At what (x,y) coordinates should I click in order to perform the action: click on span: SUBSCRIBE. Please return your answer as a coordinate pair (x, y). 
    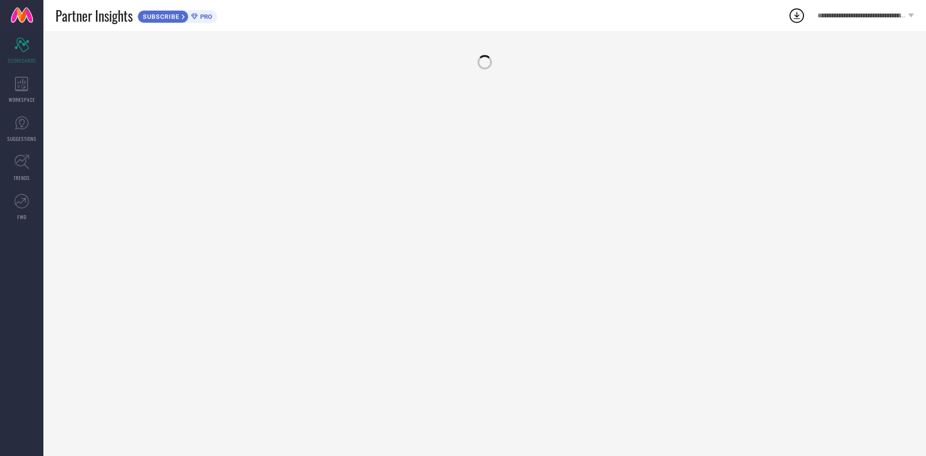
    Looking at the image, I should click on (160, 16).